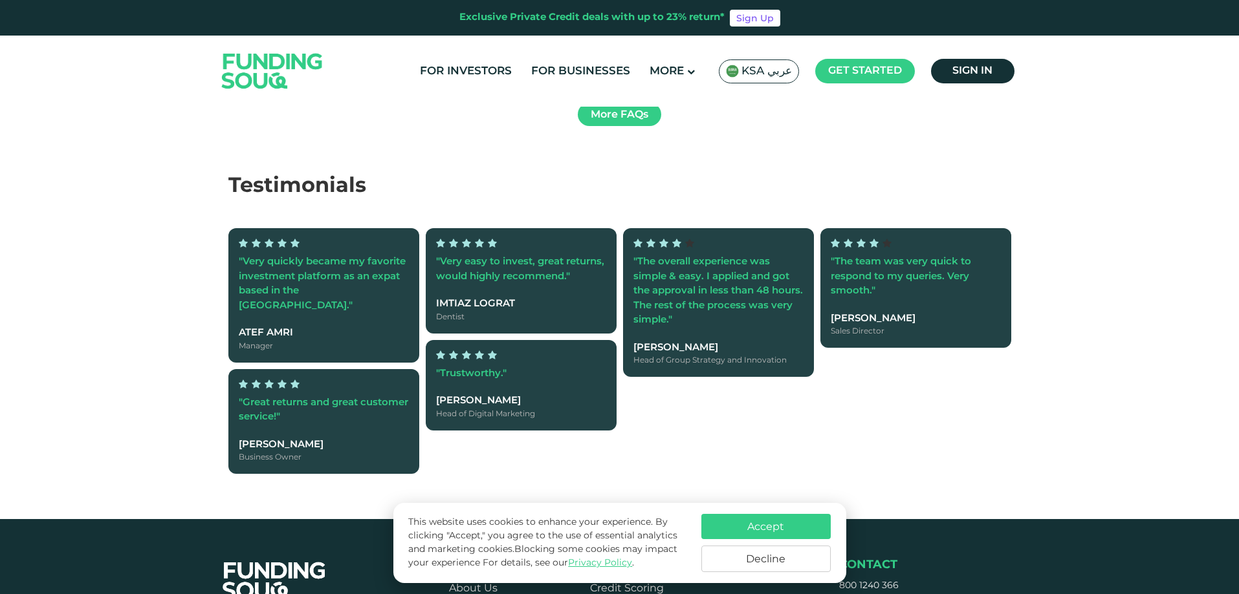  What do you see at coordinates (868, 565) in the screenshot?
I see `span: Contact` at bounding box center [868, 565].